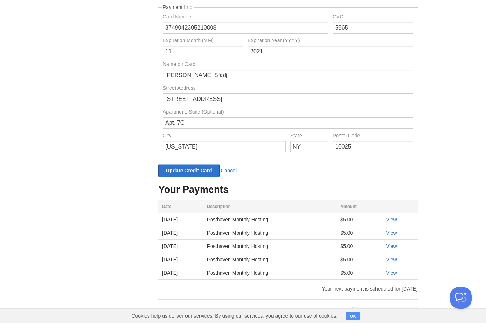 The width and height of the screenshot is (486, 323). Describe the element at coordinates (331, 41) in the screenshot. I see `label: Expiration Year (YYYY)` at that location.